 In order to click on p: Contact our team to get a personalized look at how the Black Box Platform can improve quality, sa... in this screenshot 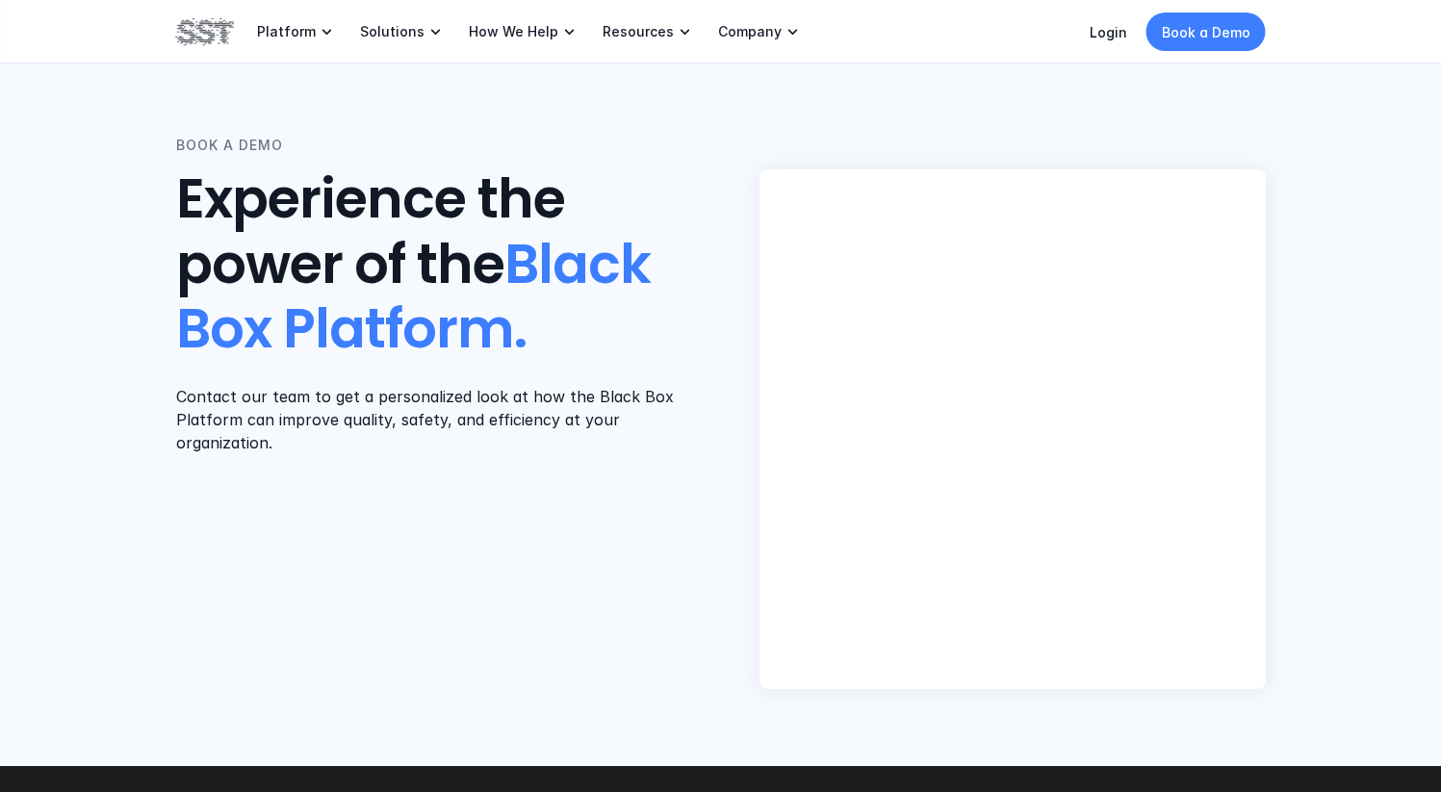, I will do `click(429, 420)`.